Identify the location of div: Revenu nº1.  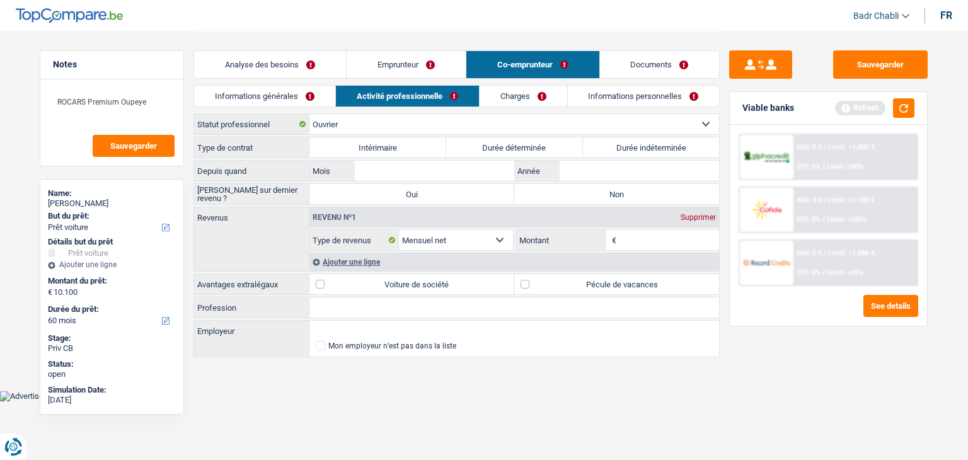
(334, 217).